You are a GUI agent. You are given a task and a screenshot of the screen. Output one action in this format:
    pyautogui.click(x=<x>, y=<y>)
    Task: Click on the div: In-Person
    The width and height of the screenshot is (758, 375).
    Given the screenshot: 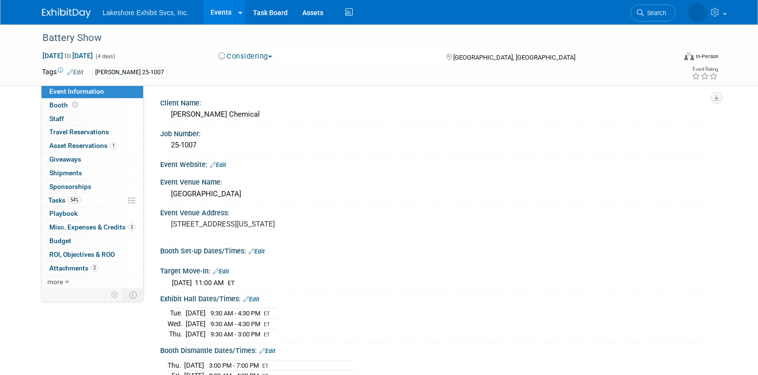 What is the action you would take?
    pyautogui.click(x=707, y=56)
    